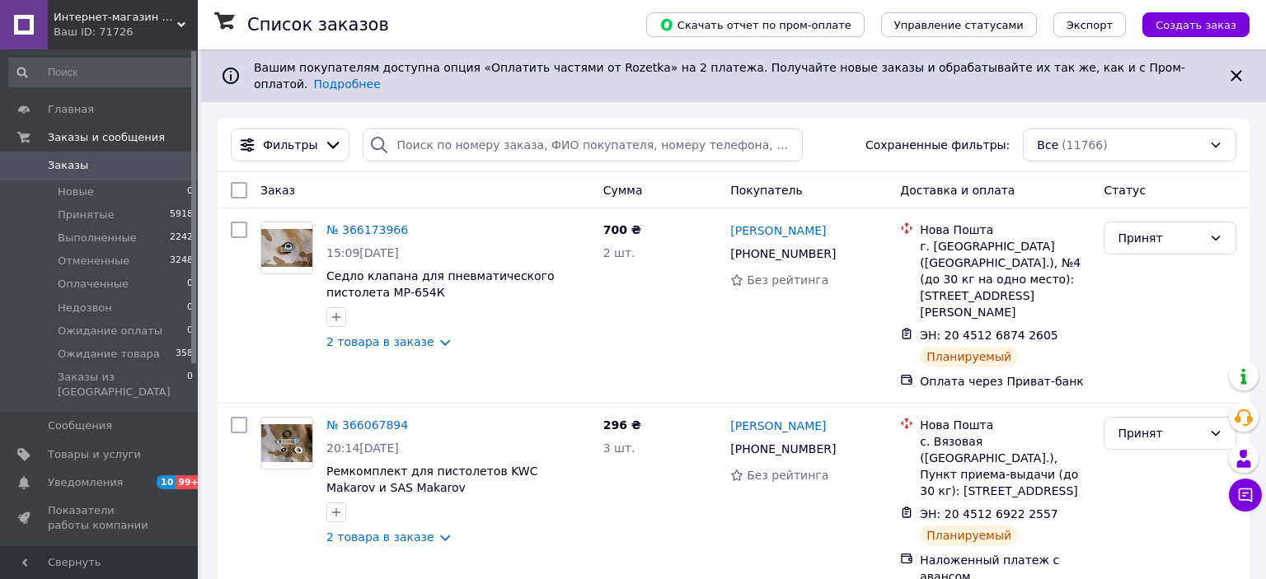 This screenshot has width=1266, height=579. Describe the element at coordinates (619, 448) in the screenshot. I see `span: 3 шт.` at that location.